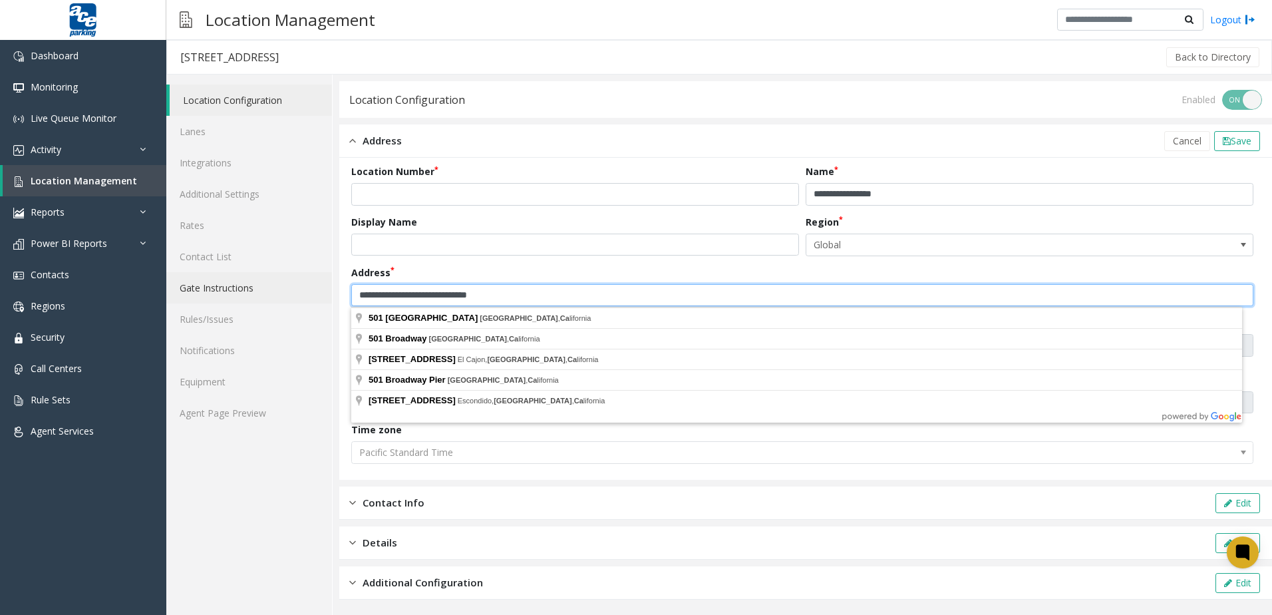 This screenshot has width=1272, height=615. I want to click on a: Location Management, so click(84, 180).